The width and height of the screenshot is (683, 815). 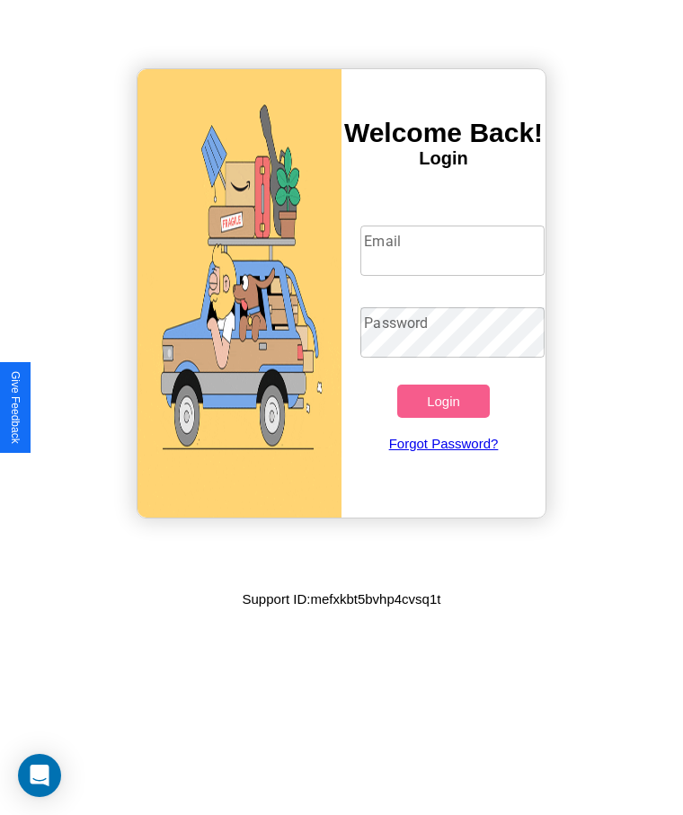 What do you see at coordinates (40, 775) in the screenshot?
I see `div: Open Intercom Messenger` at bounding box center [40, 775].